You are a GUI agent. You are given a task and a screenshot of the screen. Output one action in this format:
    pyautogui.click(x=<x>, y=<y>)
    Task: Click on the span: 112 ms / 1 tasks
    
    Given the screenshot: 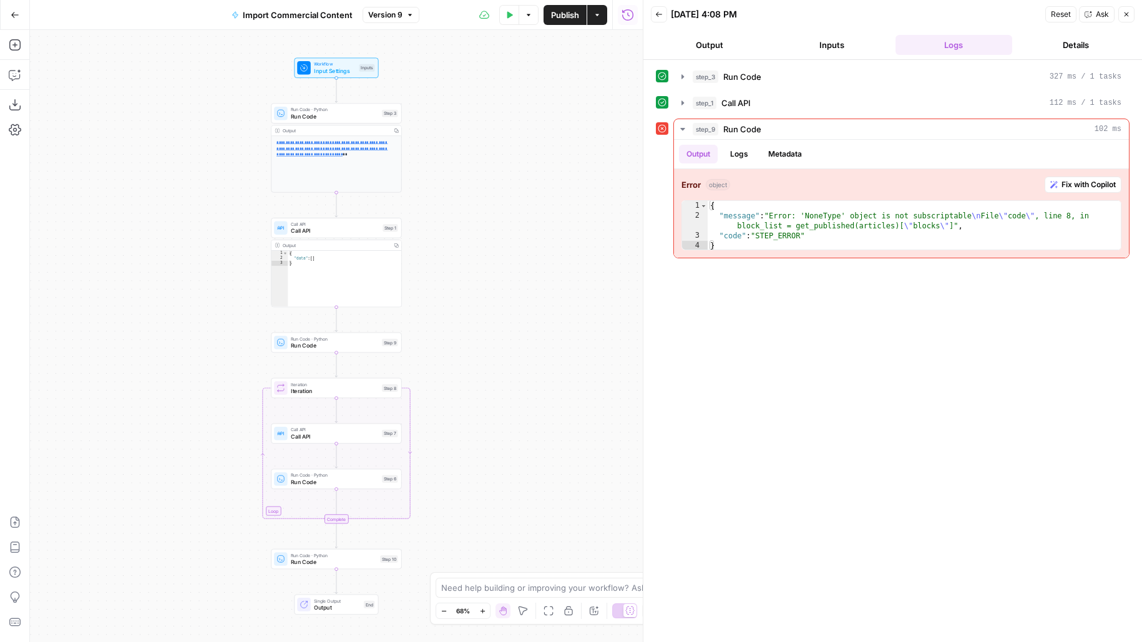 What is the action you would take?
    pyautogui.click(x=1086, y=103)
    